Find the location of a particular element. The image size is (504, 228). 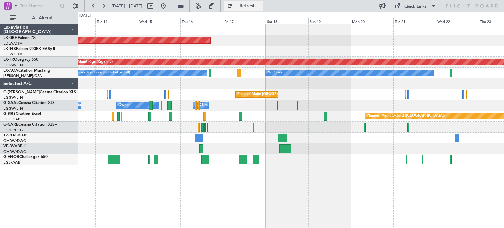

a: G-VNORChallenger 650 is located at coordinates (25, 157).